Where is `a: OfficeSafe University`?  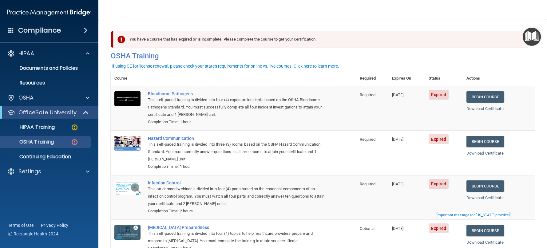 a: OfficeSafe University is located at coordinates (48, 113).